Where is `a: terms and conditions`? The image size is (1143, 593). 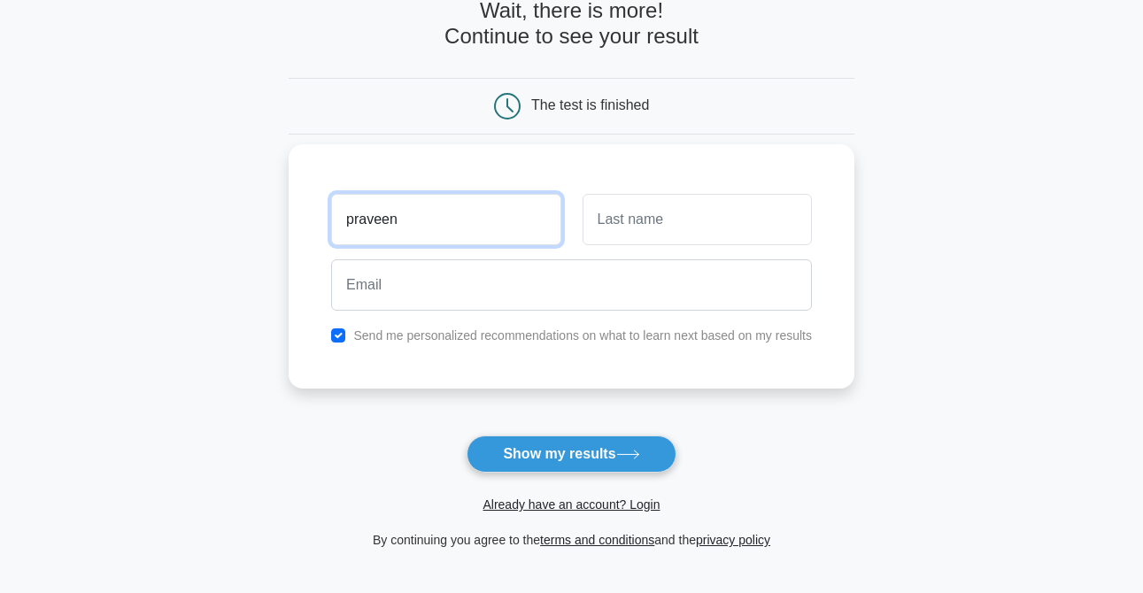 a: terms and conditions is located at coordinates (597, 540).